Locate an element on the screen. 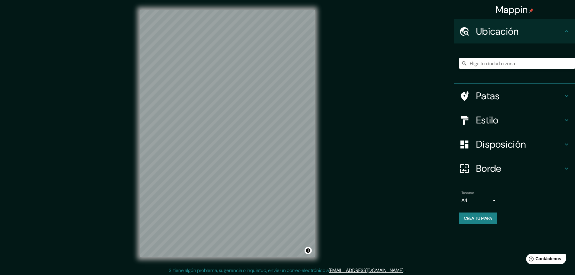  div: Estilo is located at coordinates (515, 120).